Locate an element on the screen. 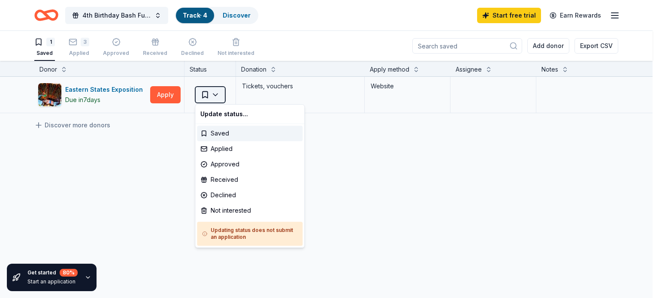 The width and height of the screenshot is (659, 298). div: Approved is located at coordinates (250, 164).